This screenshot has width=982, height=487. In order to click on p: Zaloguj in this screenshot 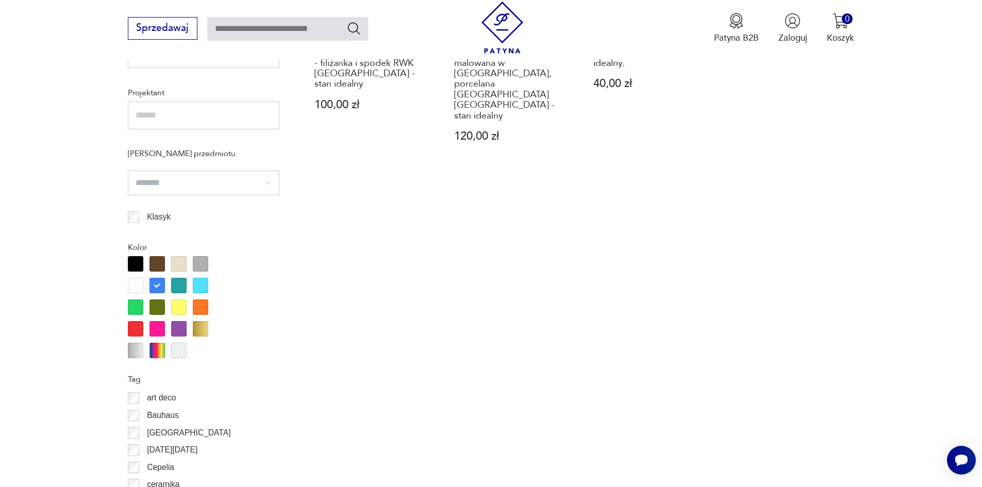, I will do `click(793, 38)`.